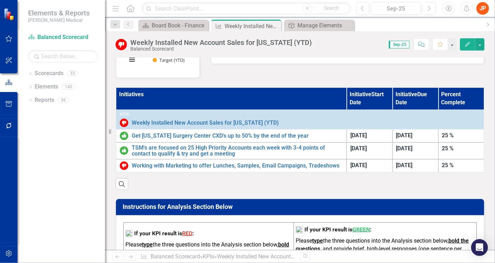 The image size is (495, 263). I want to click on span: RED, so click(187, 233).